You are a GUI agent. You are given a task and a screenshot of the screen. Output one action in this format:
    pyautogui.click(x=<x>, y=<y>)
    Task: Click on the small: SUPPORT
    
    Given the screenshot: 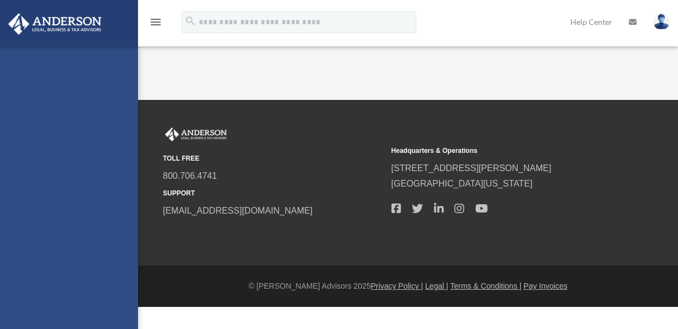 What is the action you would take?
    pyautogui.click(x=273, y=193)
    